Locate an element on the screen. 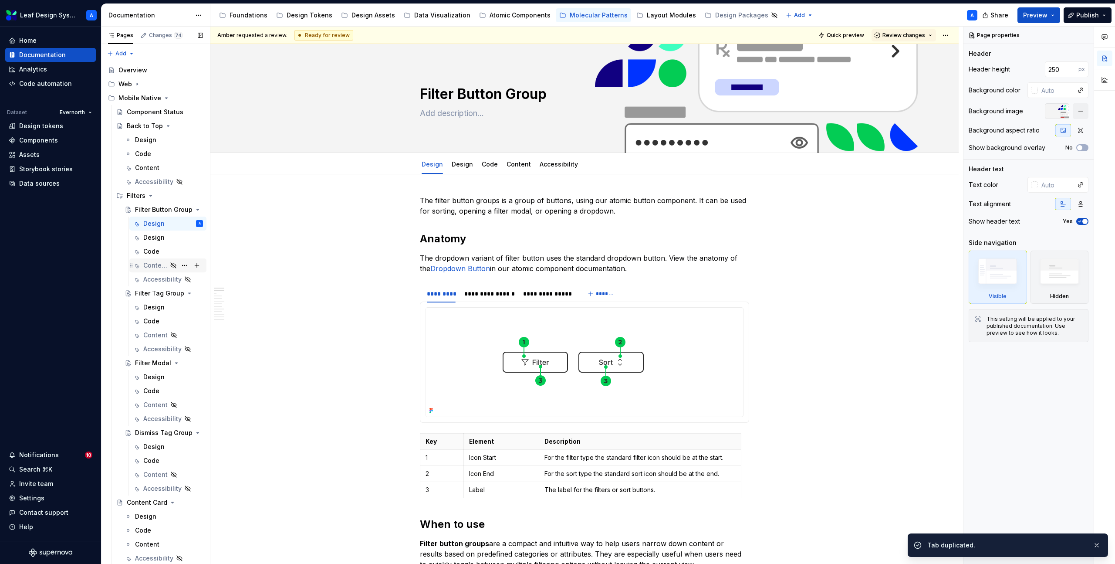 The image size is (1115, 564). button: Leaf Design SystemA is located at coordinates (51, 15).